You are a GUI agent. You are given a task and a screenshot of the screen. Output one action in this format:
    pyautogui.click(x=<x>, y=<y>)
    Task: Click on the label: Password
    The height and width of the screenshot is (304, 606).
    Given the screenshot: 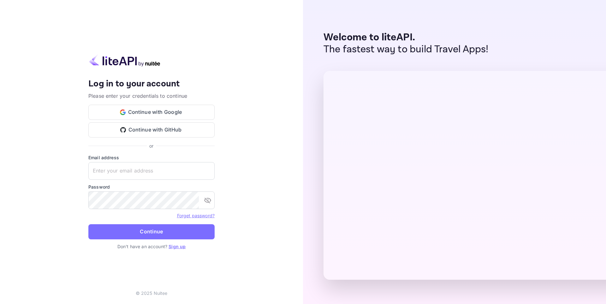 What is the action you would take?
    pyautogui.click(x=152, y=187)
    